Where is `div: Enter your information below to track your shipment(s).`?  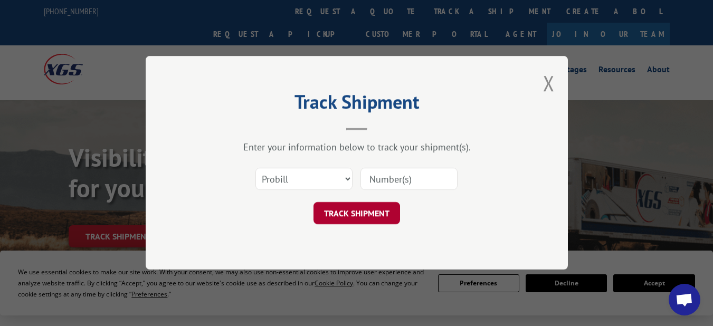 div: Enter your information below to track your shipment(s). is located at coordinates (357, 147).